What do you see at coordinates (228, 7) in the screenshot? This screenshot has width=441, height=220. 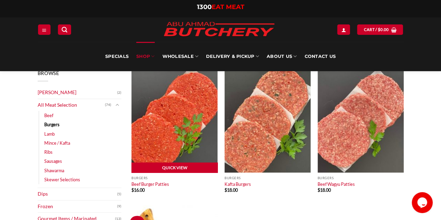 I see `span: EAT MEAT` at bounding box center [228, 7].